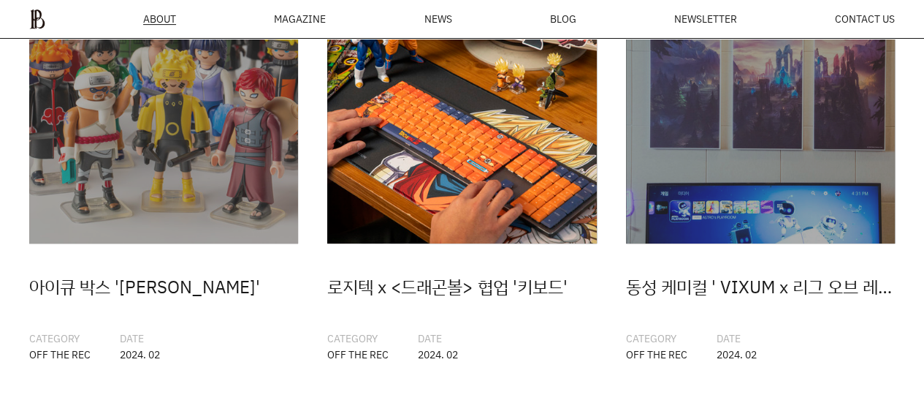 The image size is (924, 403). What do you see at coordinates (159, 19) in the screenshot?
I see `a: ABOUT` at bounding box center [159, 19].